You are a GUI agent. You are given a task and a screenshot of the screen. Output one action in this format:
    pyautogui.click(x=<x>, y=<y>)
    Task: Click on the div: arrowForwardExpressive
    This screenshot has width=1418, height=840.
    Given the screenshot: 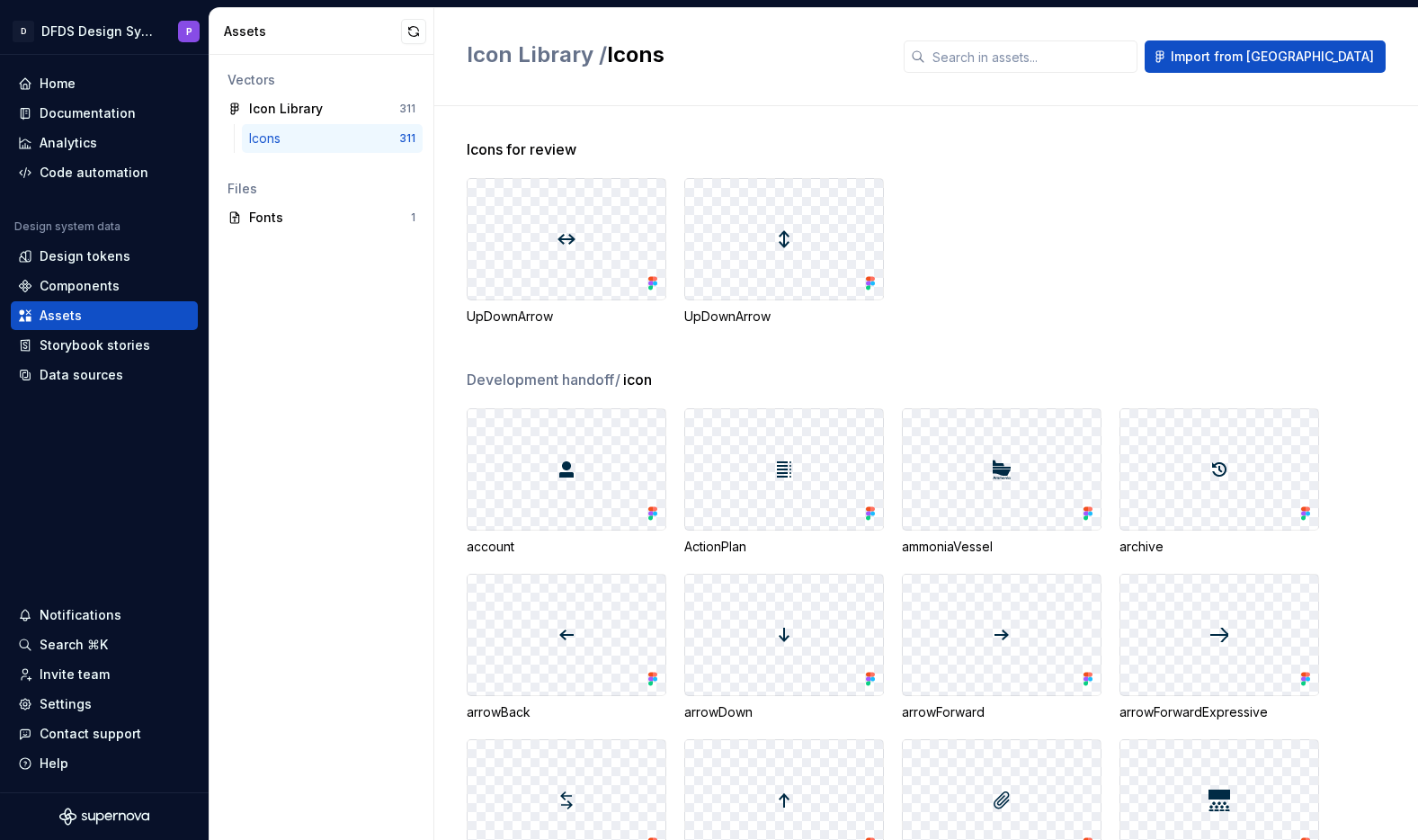 What is the action you would take?
    pyautogui.click(x=1220, y=713)
    